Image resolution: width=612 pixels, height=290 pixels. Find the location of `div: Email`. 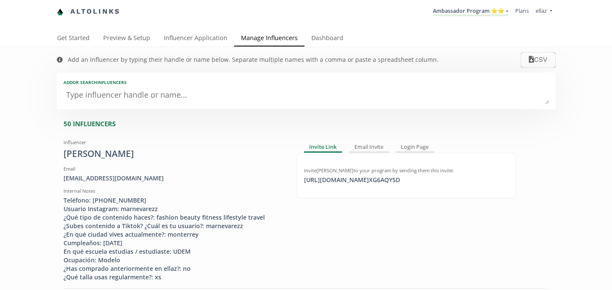

div: Email is located at coordinates (174, 169).